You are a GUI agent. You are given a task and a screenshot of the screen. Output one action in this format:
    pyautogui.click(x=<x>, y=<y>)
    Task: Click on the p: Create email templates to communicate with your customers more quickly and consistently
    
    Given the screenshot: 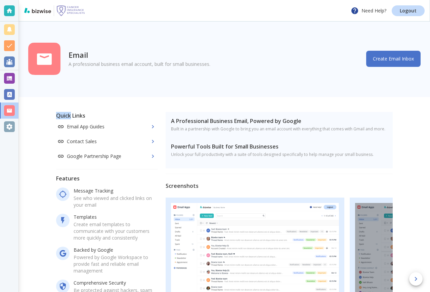 What is the action you would take?
    pyautogui.click(x=115, y=231)
    